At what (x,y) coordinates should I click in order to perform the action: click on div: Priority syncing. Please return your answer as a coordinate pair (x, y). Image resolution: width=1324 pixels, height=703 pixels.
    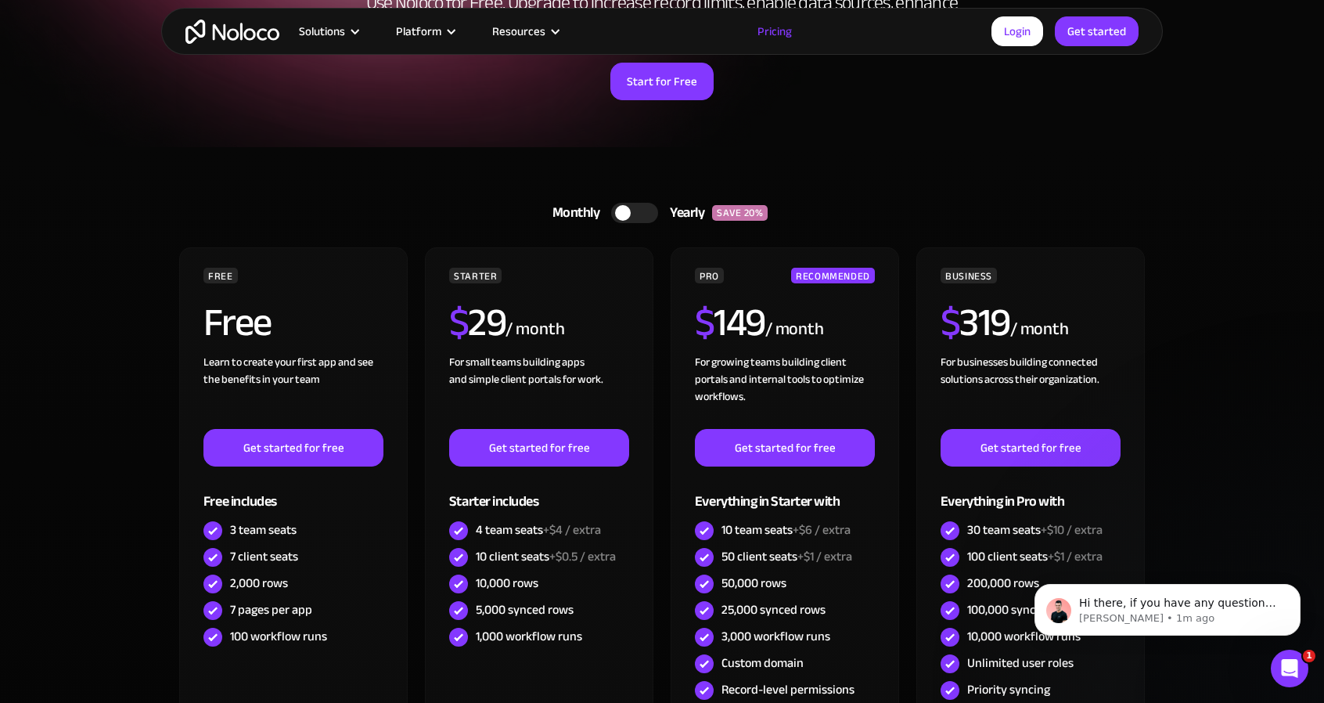
    Looking at the image, I should click on (1009, 689).